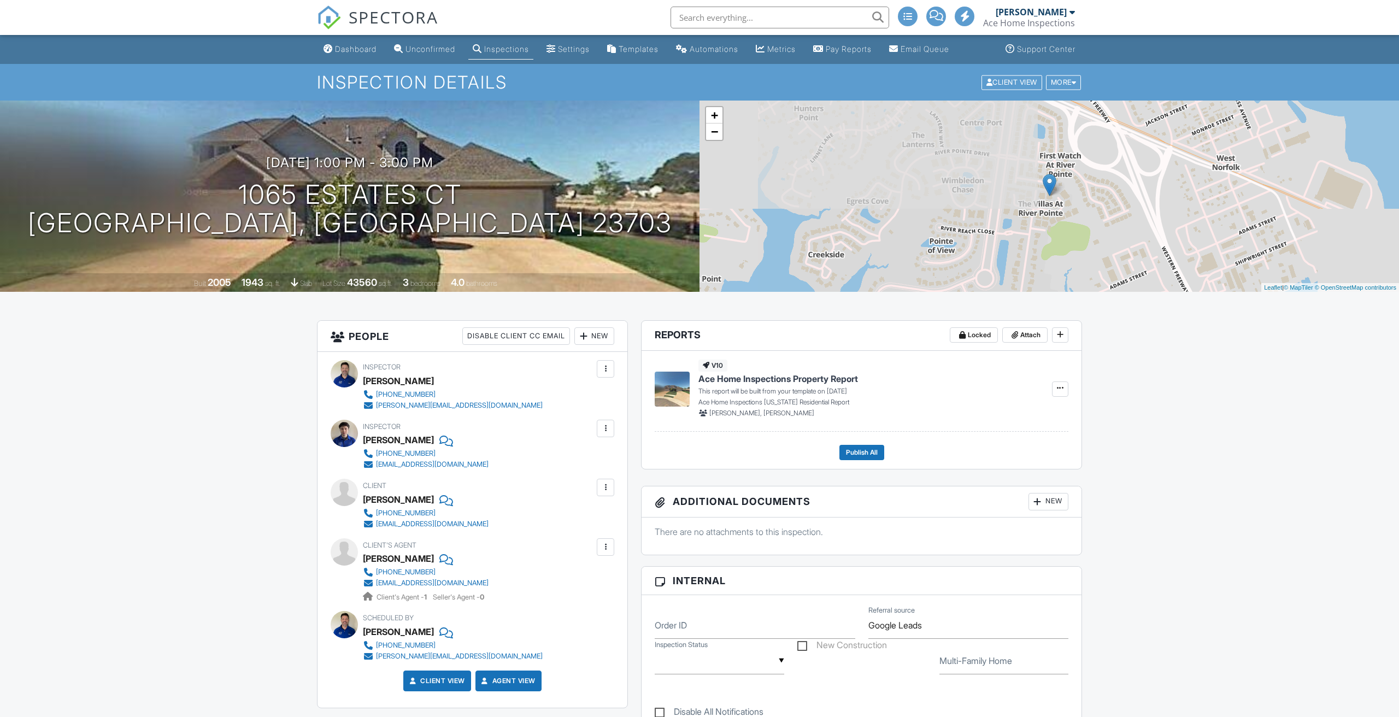 This screenshot has width=1399, height=717. Describe the element at coordinates (671, 625) in the screenshot. I see `label: Order ID` at that location.